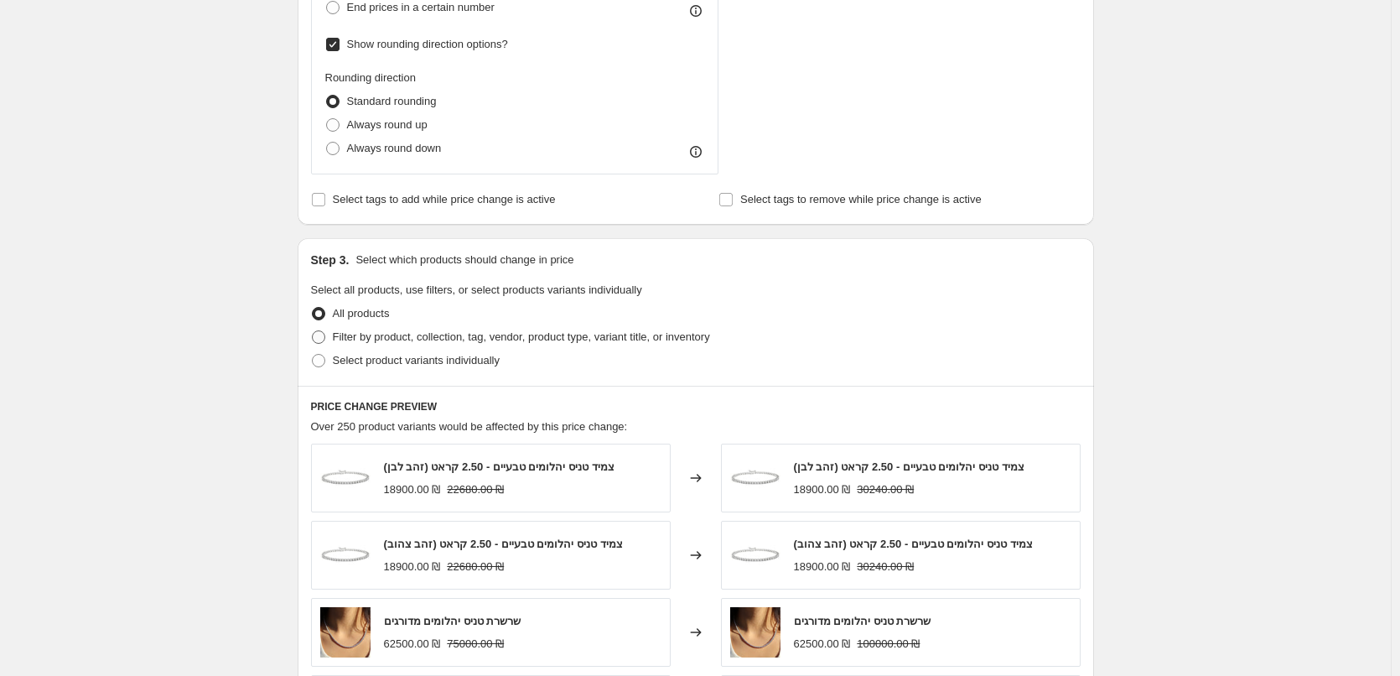  I want to click on p: Select which products should change in price, so click(464, 260).